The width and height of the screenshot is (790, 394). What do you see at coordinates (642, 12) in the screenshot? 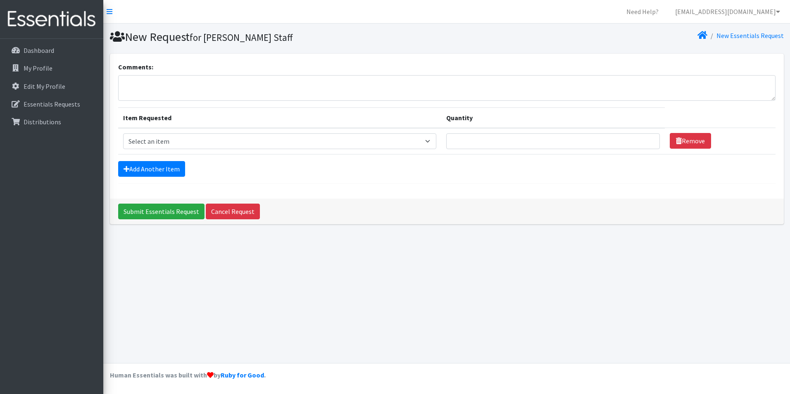
I see `a: Need Help?` at bounding box center [642, 12].